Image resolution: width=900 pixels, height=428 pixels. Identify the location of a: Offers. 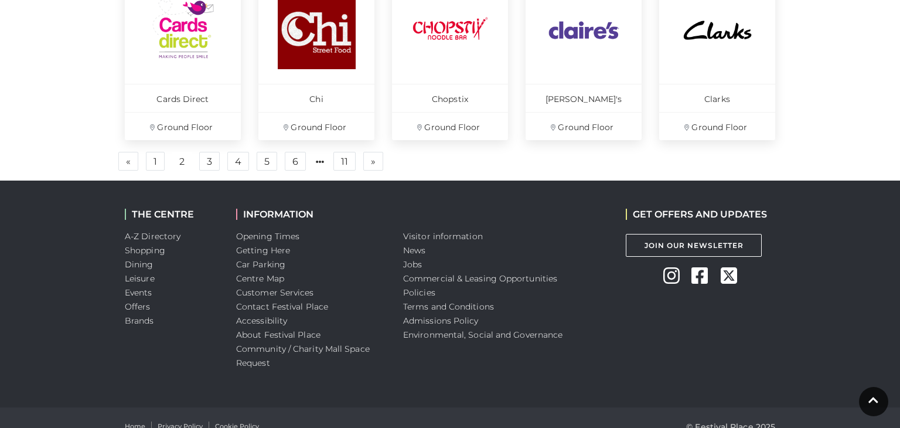
(138, 306).